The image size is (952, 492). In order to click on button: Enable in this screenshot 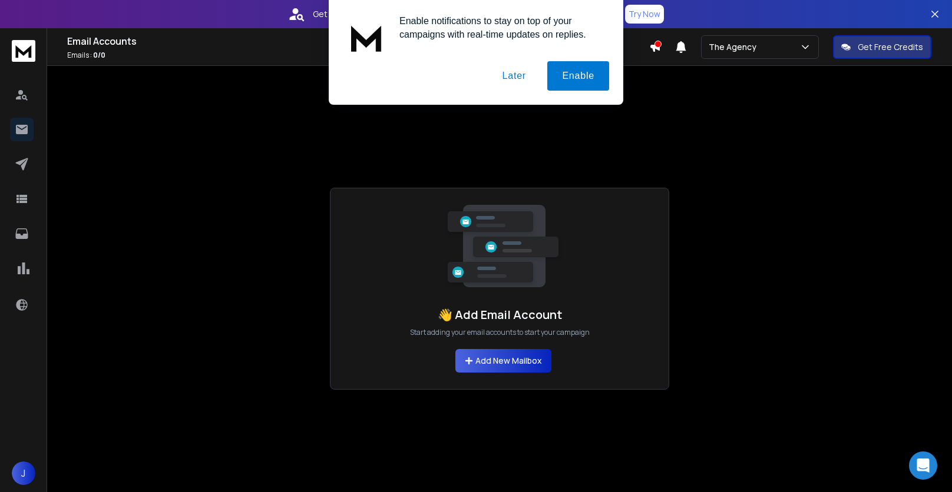, I will do `click(578, 76)`.